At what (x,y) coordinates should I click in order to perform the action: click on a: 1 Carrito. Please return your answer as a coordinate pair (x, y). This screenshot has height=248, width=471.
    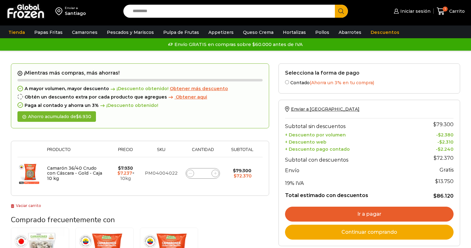
    Looking at the image, I should click on (451, 11).